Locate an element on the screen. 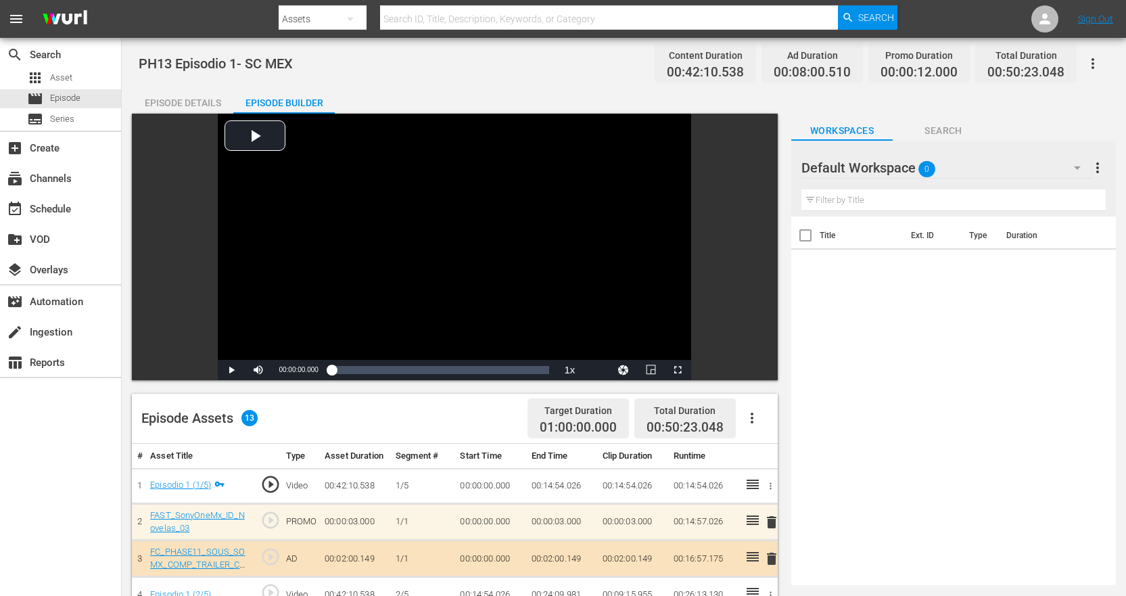 The image size is (1126, 596). span: menu is located at coordinates (16, 19).